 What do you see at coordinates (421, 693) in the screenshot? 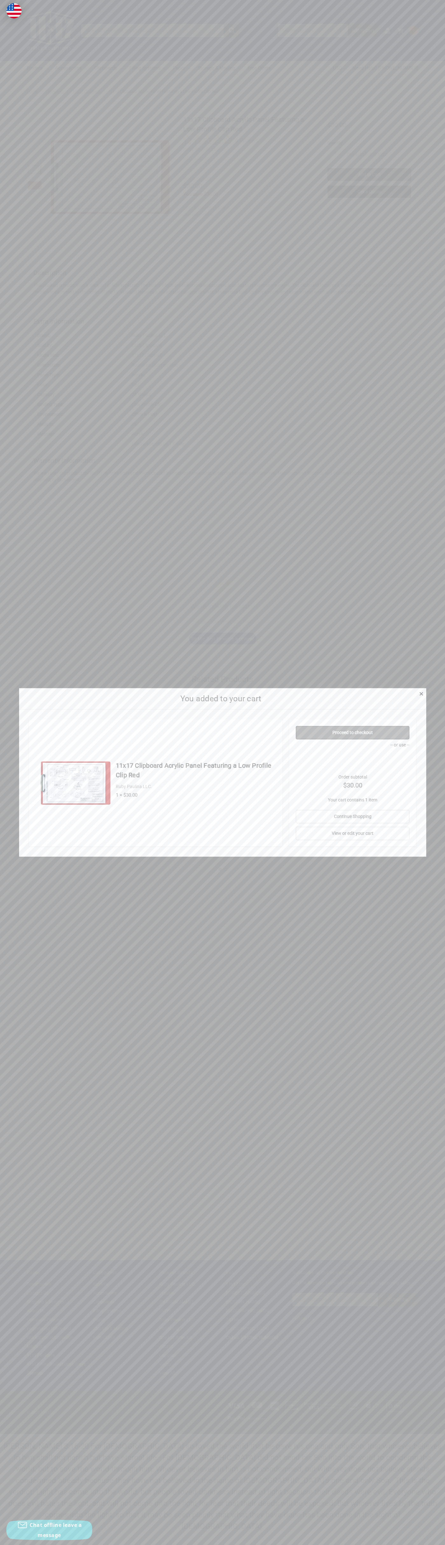
I see `a: Close` at bounding box center [421, 693].